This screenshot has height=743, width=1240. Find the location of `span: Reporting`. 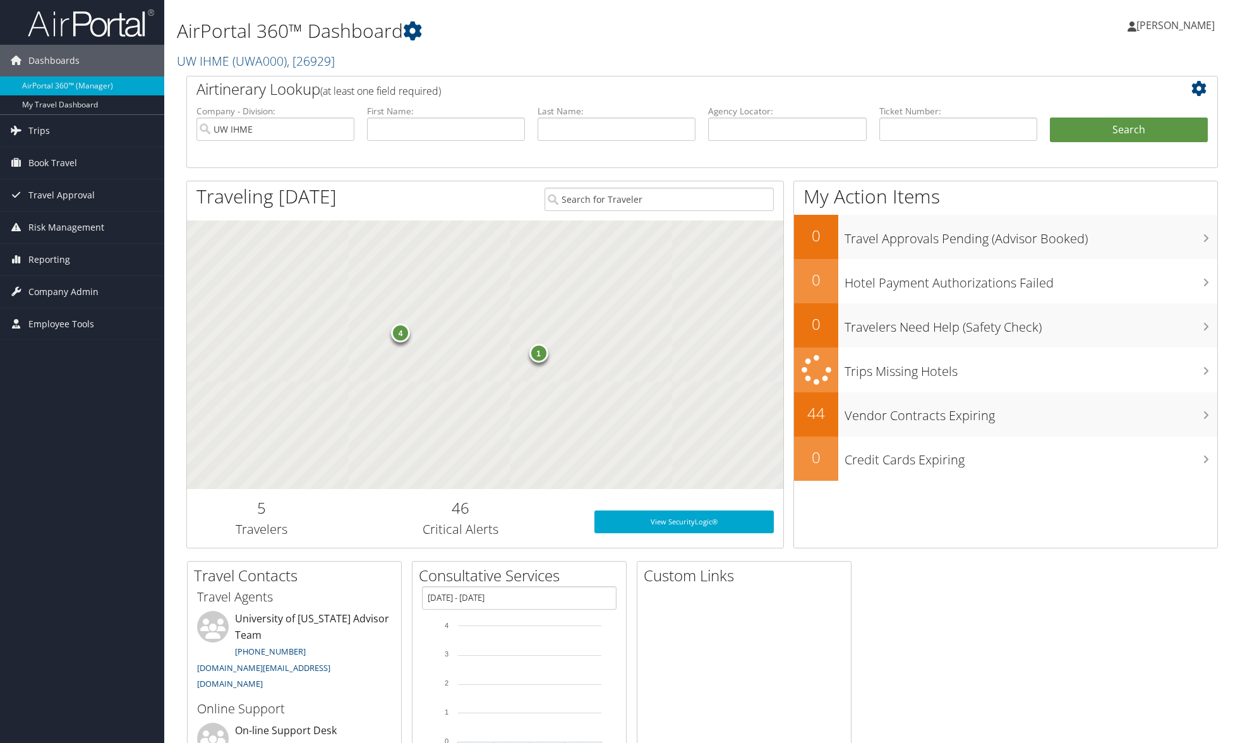

span: Reporting is located at coordinates (49, 260).